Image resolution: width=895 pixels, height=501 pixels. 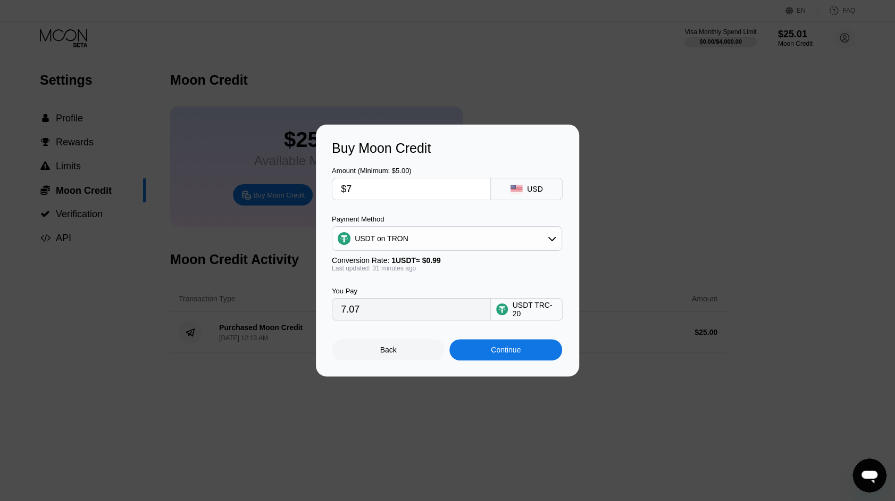 What do you see at coordinates (535, 309) in the screenshot?
I see `div: USDT TRC-20` at bounding box center [535, 309].